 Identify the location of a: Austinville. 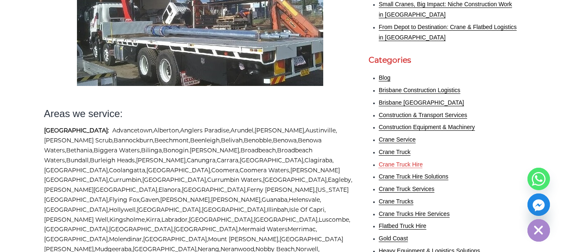
(320, 131).